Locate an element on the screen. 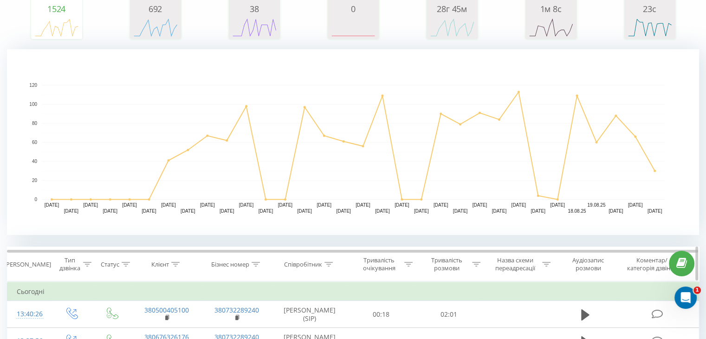 The width and height of the screenshot is (706, 339). td: 02:01 is located at coordinates (448, 314).